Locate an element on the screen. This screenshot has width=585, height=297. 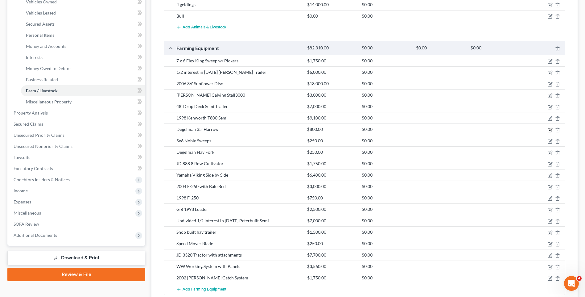
a: Personal Items is located at coordinates (83, 35).